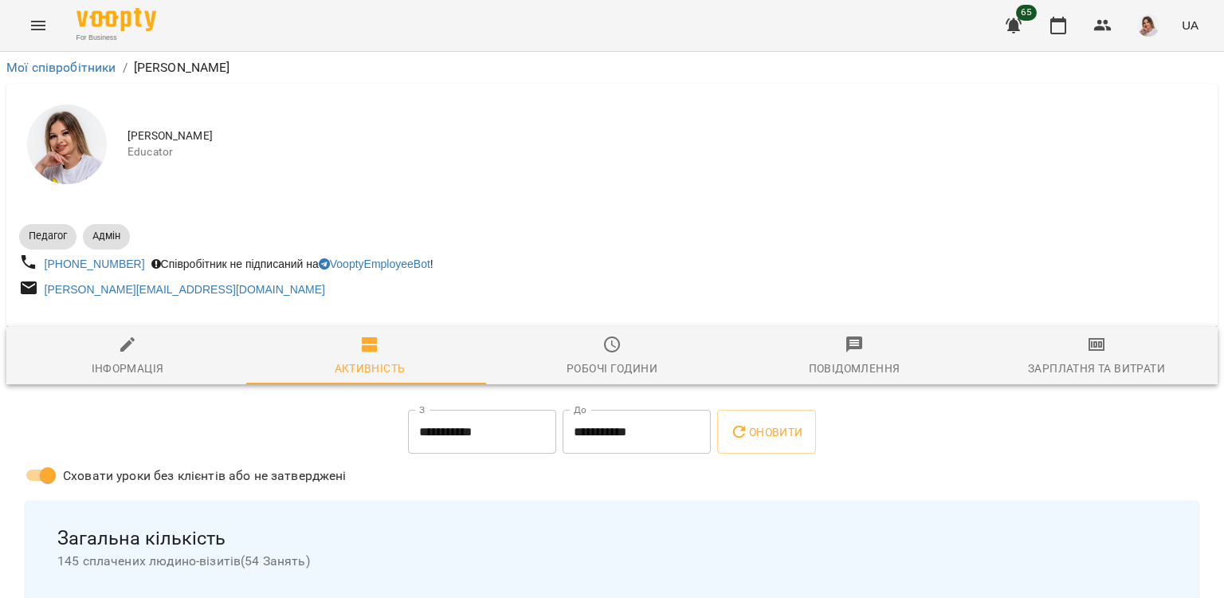 The width and height of the screenshot is (1224, 598). Describe the element at coordinates (612, 368) in the screenshot. I see `div: Робочі години` at that location.